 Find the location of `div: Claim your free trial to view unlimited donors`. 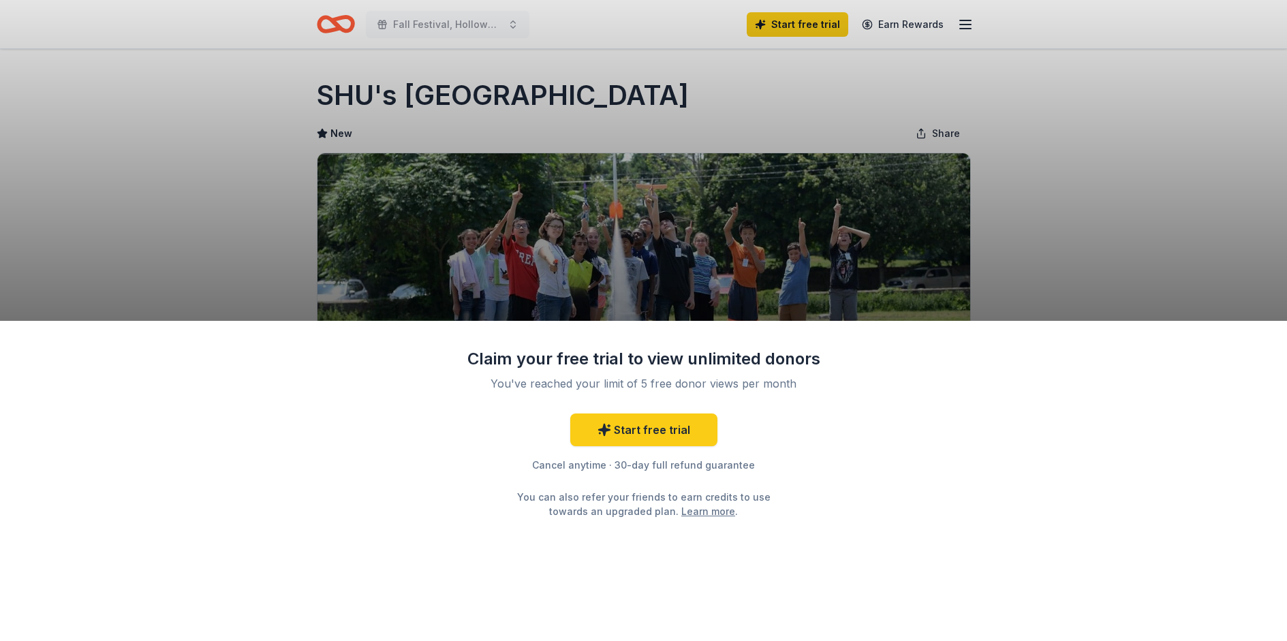

div: Claim your free trial to view unlimited donors is located at coordinates (644, 359).